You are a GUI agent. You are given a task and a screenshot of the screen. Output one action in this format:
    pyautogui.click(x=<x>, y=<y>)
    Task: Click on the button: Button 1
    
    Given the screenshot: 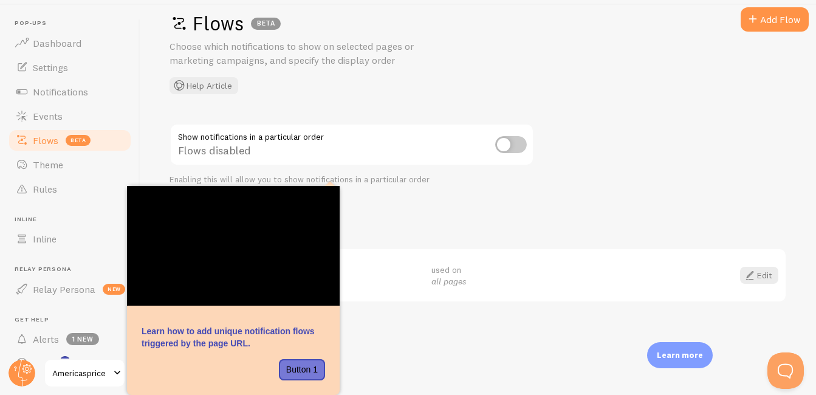 What is the action you would take?
    pyautogui.click(x=302, y=370)
    